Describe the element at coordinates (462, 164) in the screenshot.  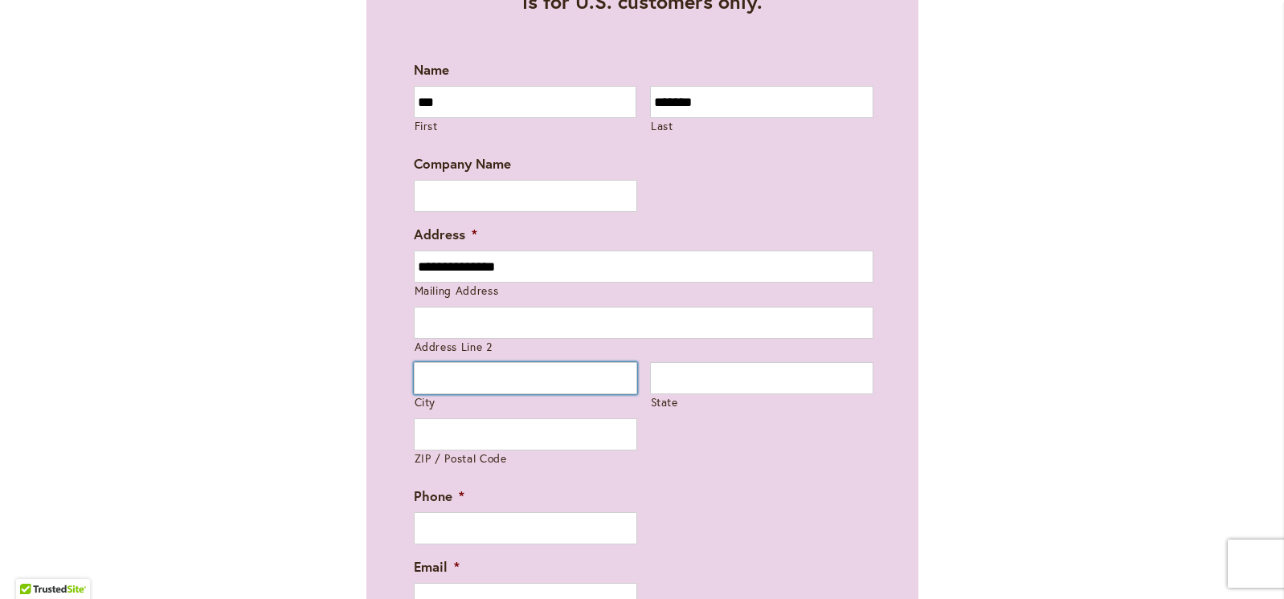
I see `label: Company Name` at that location.